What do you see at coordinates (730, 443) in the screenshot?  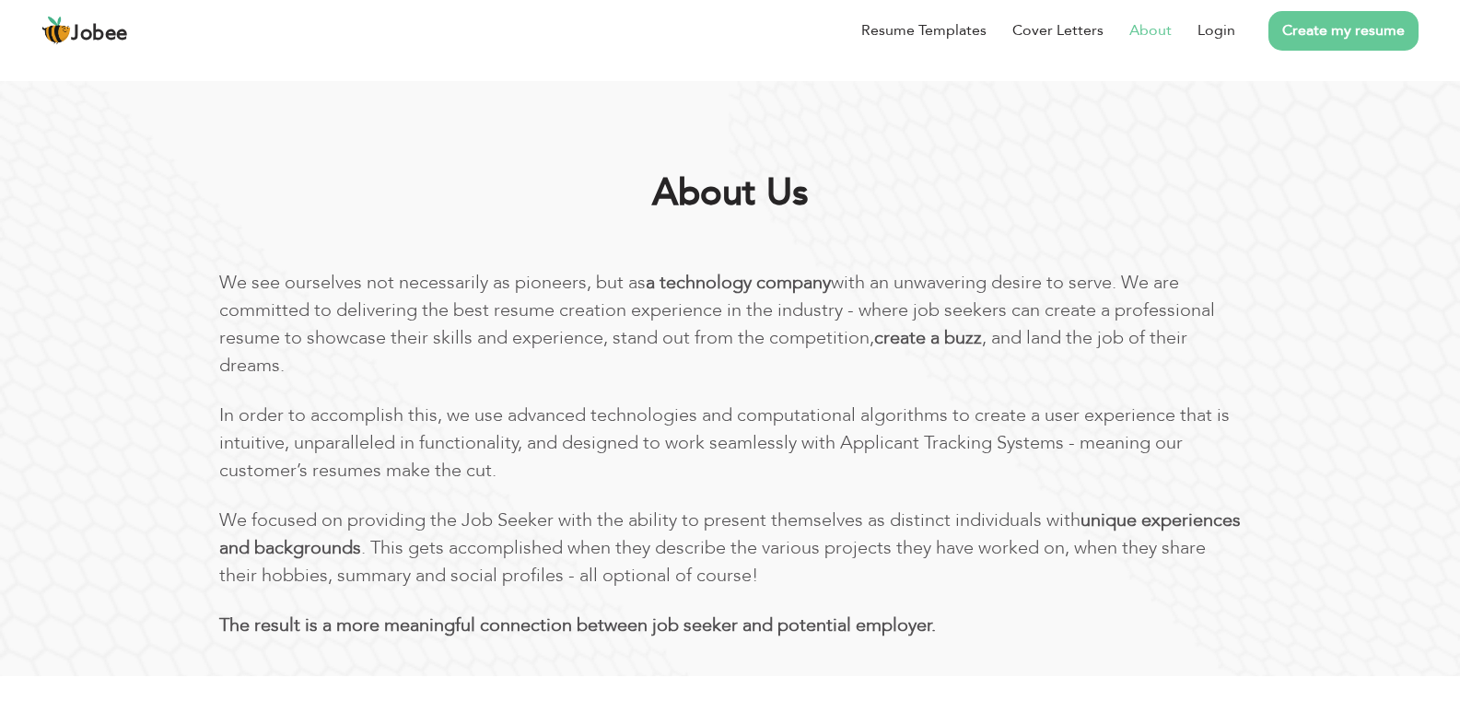 I see `p: In order to accomplish this, we use advanced technologies and computational algorithms to create ...` at bounding box center [730, 443].